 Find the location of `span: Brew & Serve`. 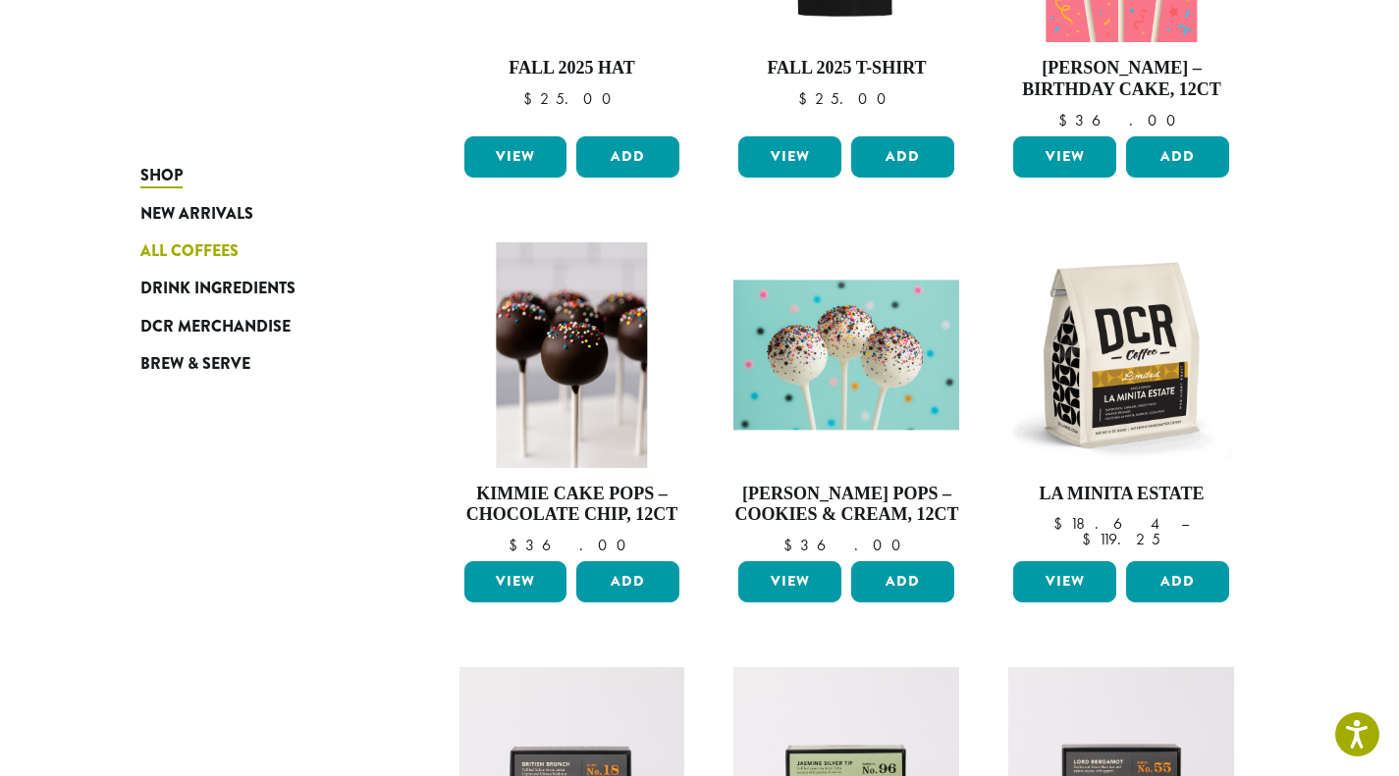

span: Brew & Serve is located at coordinates (195, 364).